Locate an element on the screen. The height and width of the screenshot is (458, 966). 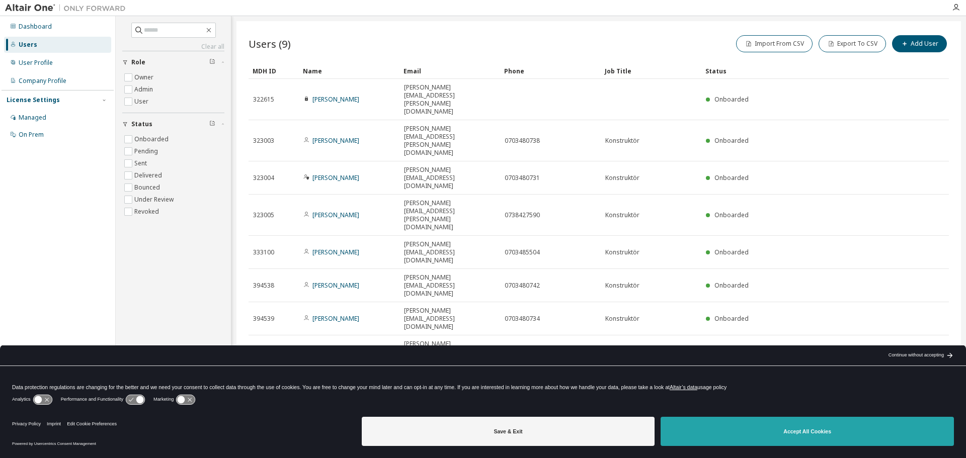
div: User Profile is located at coordinates (36, 63).